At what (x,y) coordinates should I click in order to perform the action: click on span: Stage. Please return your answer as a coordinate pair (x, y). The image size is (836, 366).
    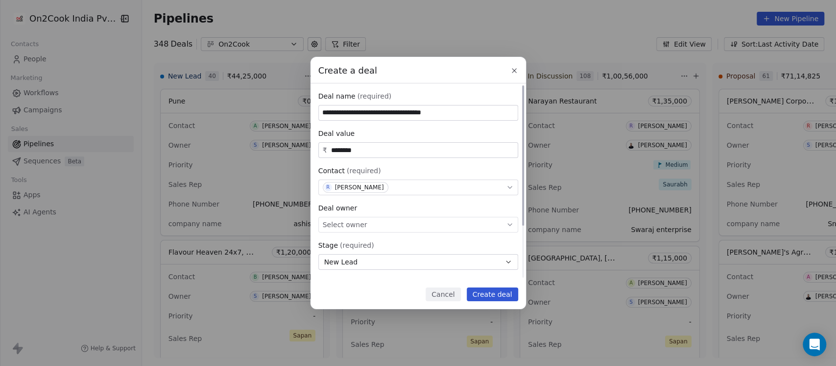
    Looking at the image, I should click on (328, 245).